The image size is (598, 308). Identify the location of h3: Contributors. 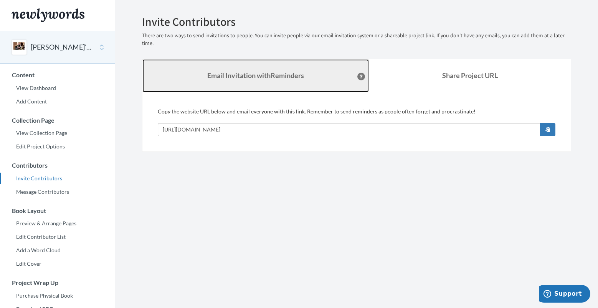
(58, 165).